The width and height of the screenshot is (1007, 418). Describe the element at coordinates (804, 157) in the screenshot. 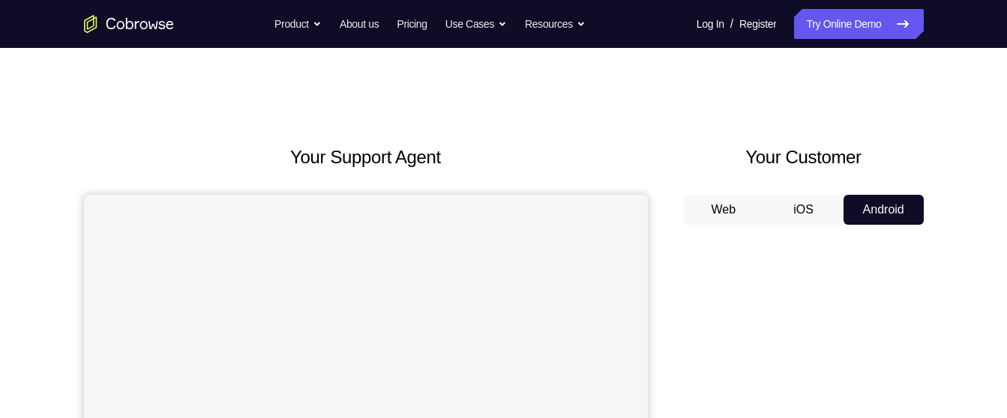

I see `h2: Your Customer` at that location.